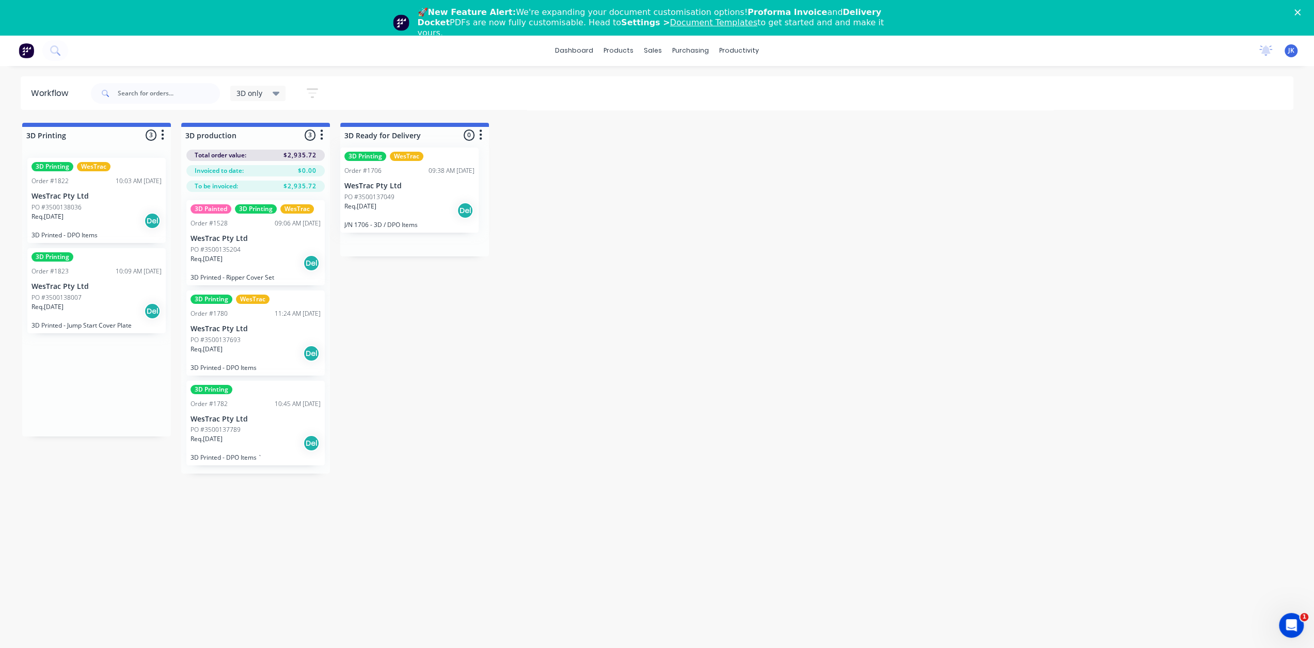 This screenshot has width=1314, height=648. Describe the element at coordinates (219, 171) in the screenshot. I see `span: Invoiced to date:` at that location.